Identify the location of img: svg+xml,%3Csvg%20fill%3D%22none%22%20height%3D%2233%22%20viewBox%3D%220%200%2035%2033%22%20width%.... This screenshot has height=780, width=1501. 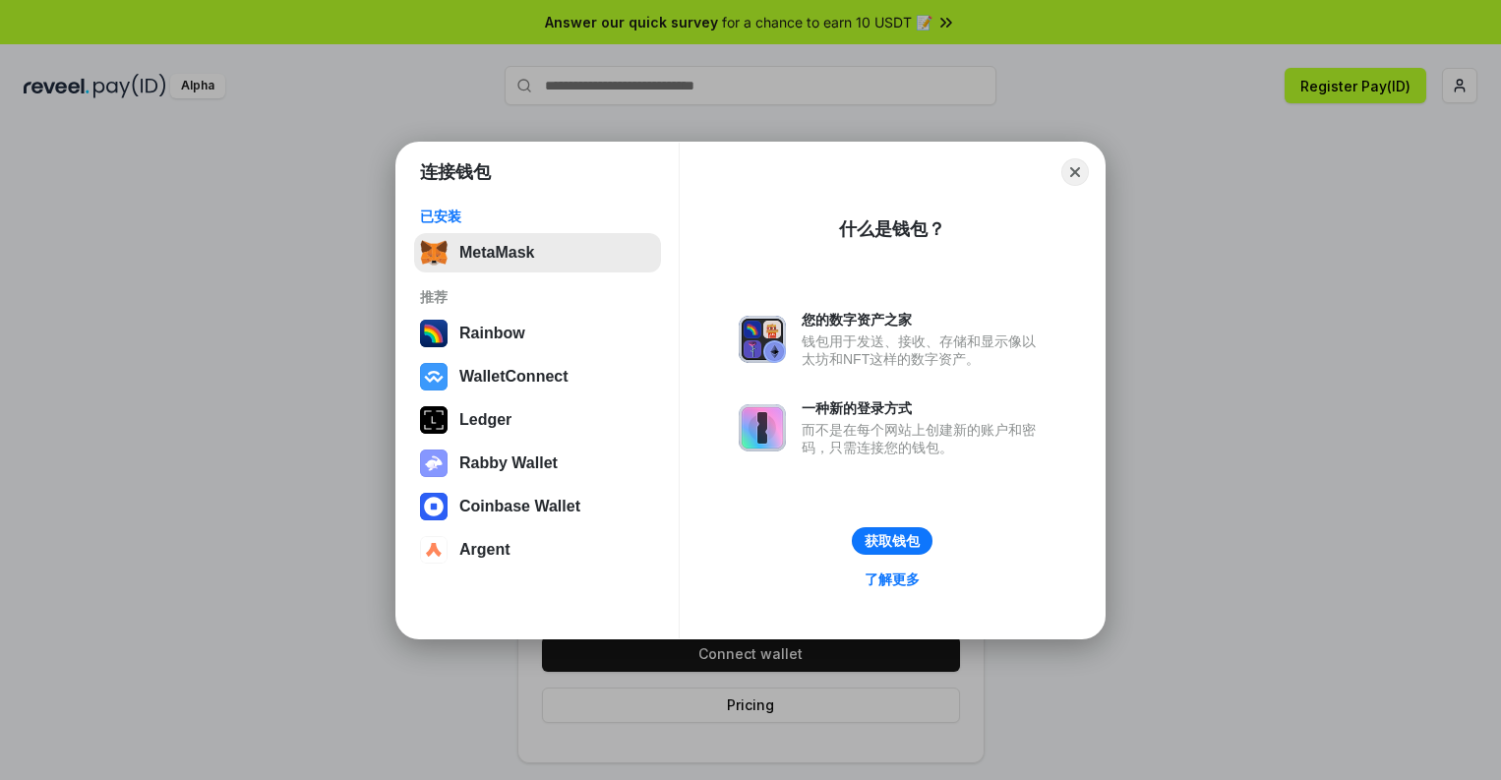
(434, 253).